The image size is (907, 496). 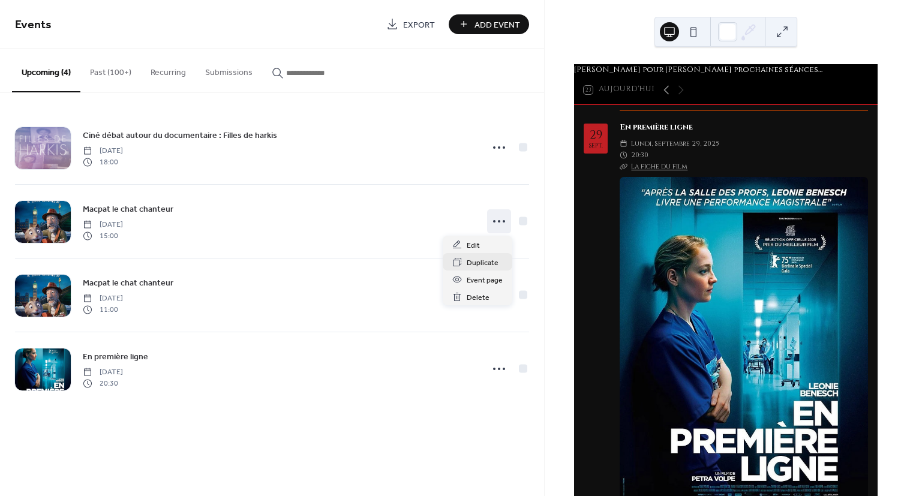 I want to click on span: lundi, septembre 29, 2025, so click(x=675, y=143).